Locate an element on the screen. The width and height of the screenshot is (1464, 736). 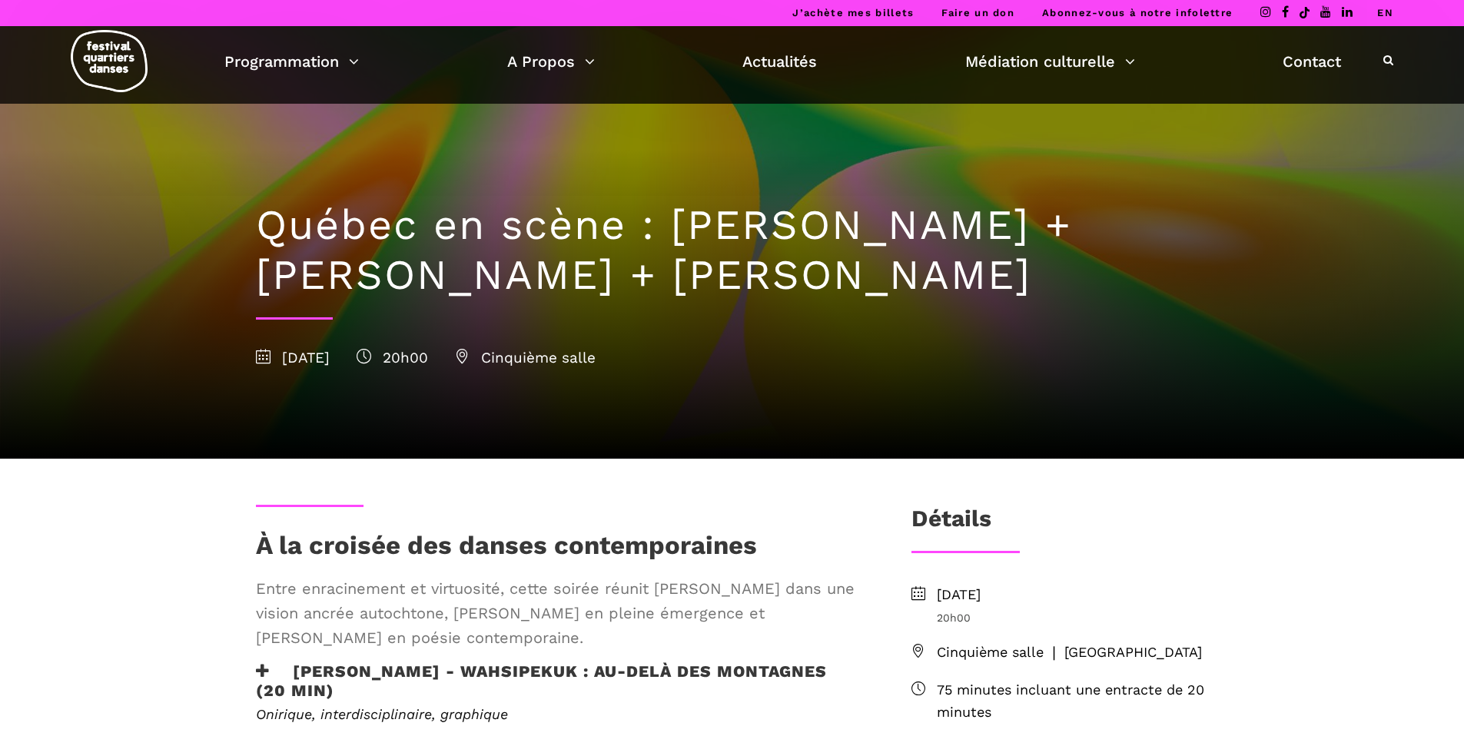
a: Actualités is located at coordinates (779, 61).